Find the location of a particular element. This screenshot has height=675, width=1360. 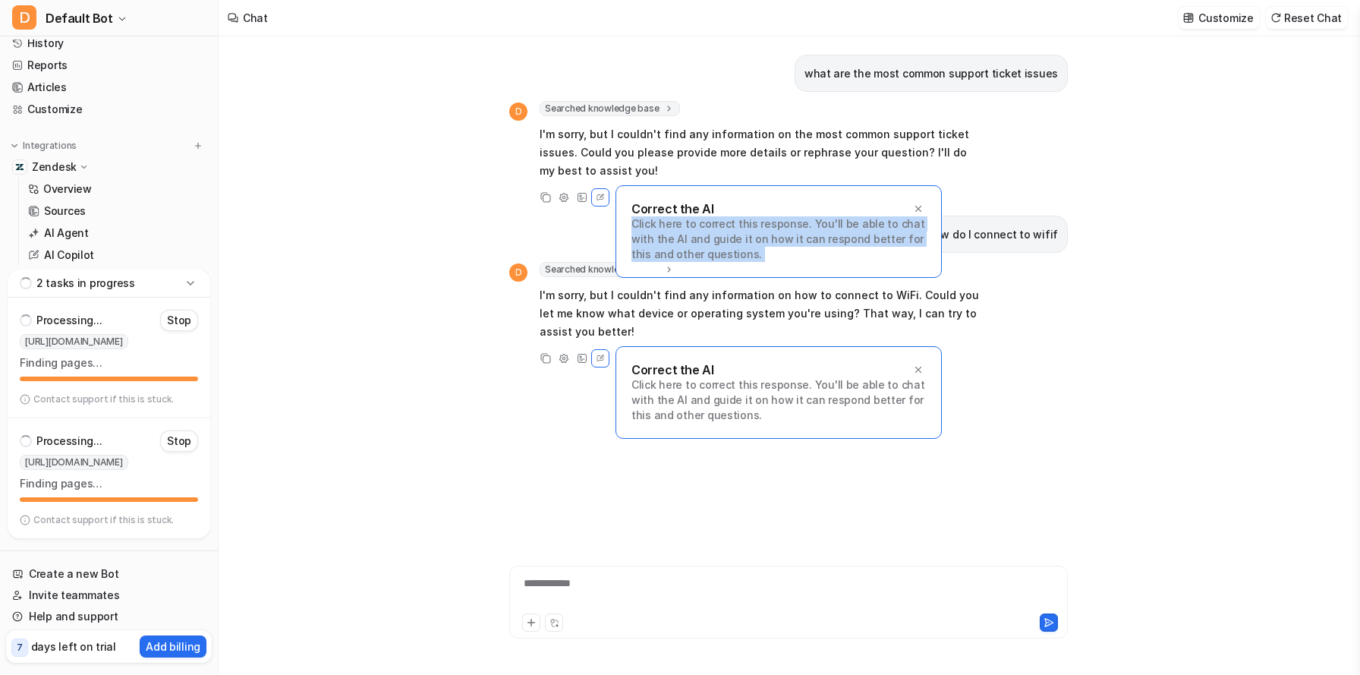

a: AI Copilot is located at coordinates (117, 255).